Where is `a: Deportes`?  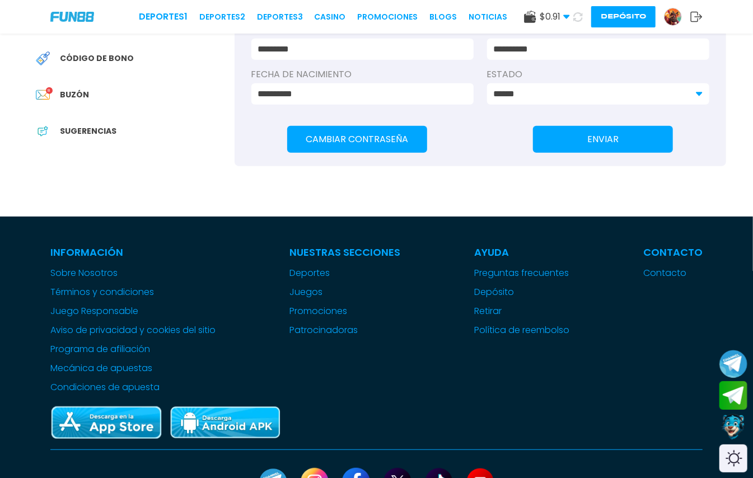 a: Deportes is located at coordinates (345, 273).